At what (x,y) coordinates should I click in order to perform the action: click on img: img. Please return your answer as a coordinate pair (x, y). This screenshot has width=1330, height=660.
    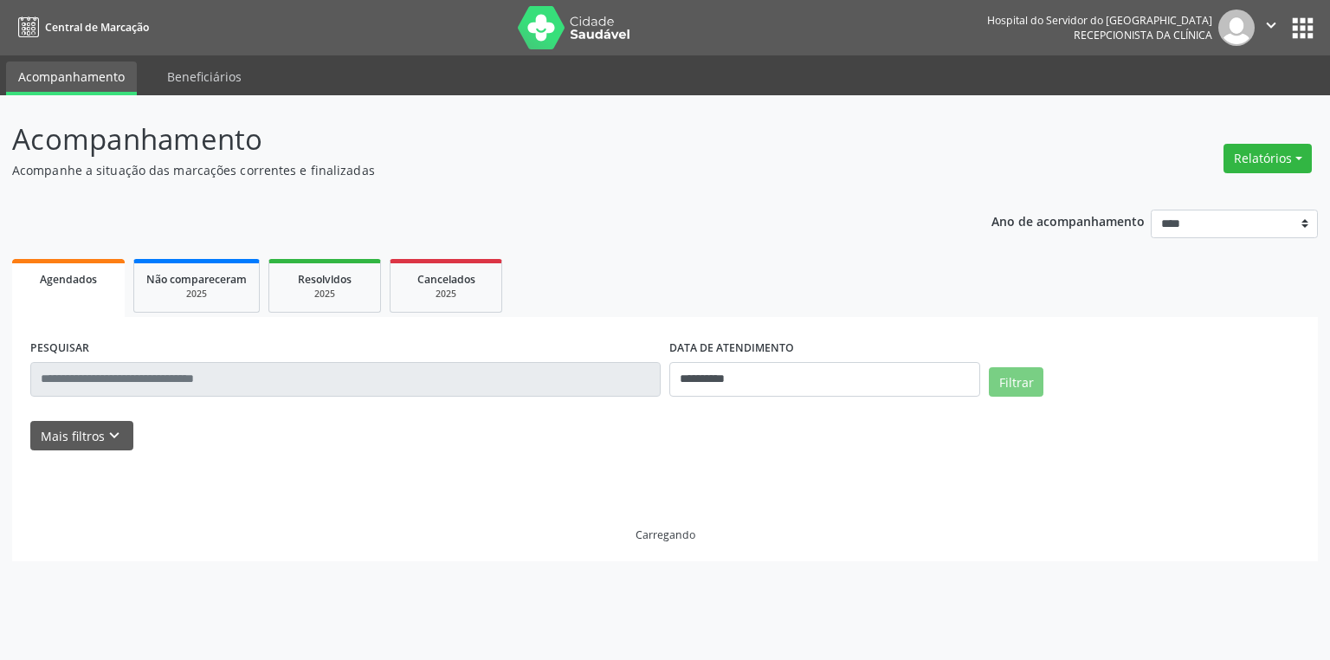
    Looking at the image, I should click on (1237, 28).